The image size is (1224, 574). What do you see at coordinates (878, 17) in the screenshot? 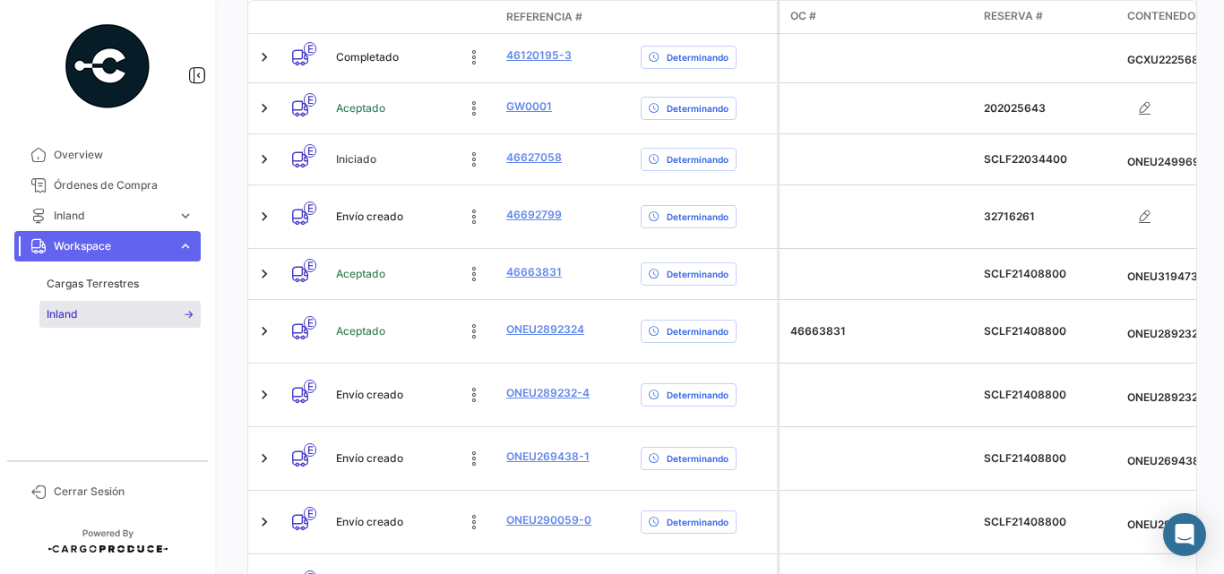
I see `datatable-header-cell: OC #` at bounding box center [878, 17].